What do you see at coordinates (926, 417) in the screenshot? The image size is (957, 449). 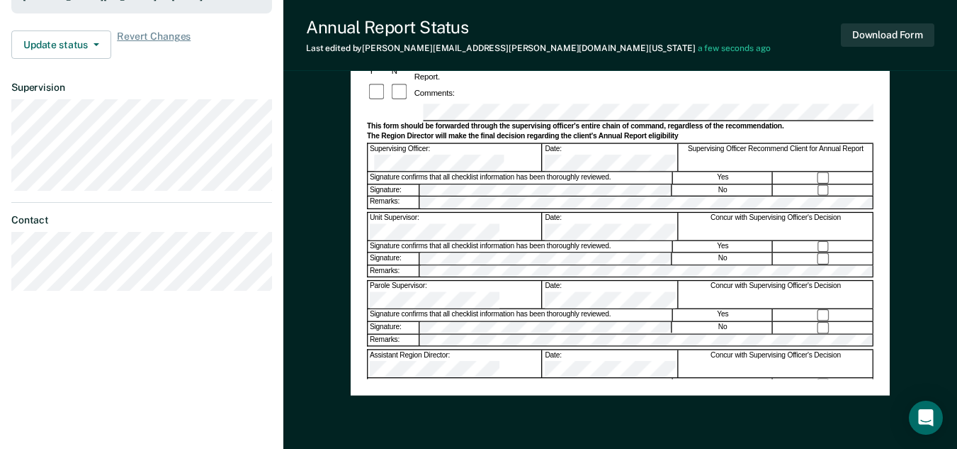 I see `div: Open Intercom Messenger` at bounding box center [926, 417].